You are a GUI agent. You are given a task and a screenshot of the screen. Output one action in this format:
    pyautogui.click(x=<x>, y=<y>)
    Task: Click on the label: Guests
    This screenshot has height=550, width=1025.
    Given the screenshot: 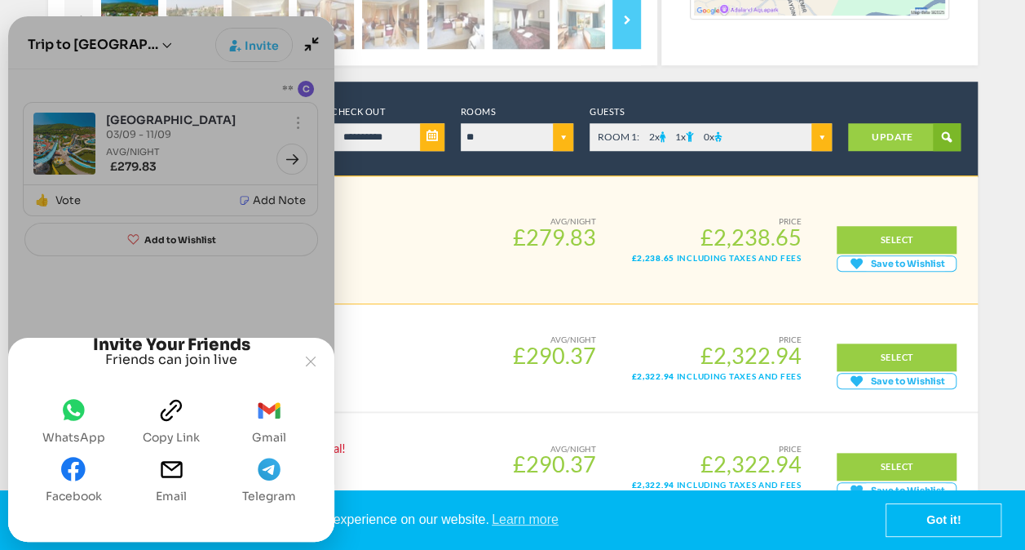 What is the action you would take?
    pyautogui.click(x=711, y=112)
    